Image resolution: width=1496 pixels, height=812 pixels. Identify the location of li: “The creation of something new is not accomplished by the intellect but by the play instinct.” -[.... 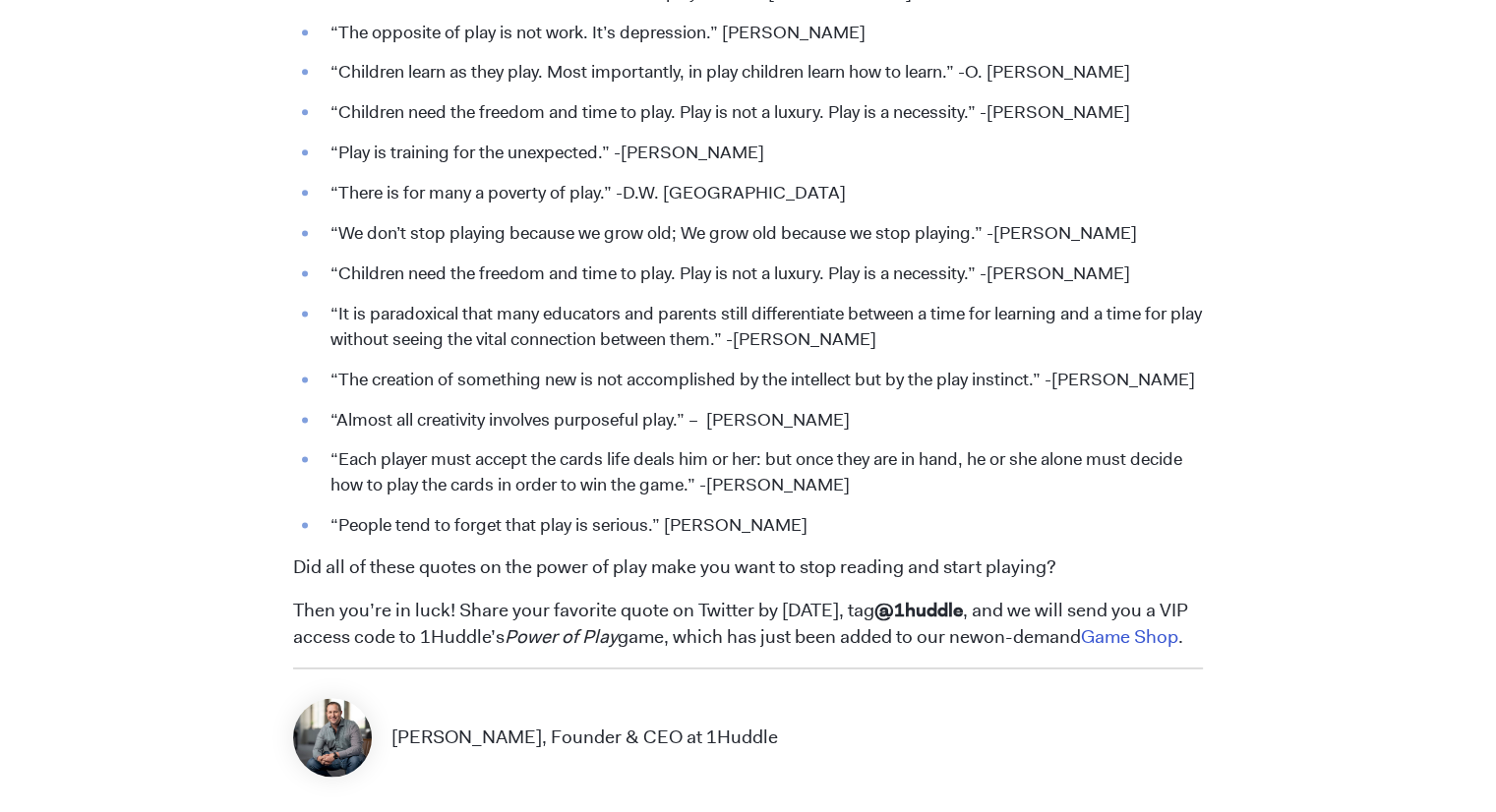
(761, 380).